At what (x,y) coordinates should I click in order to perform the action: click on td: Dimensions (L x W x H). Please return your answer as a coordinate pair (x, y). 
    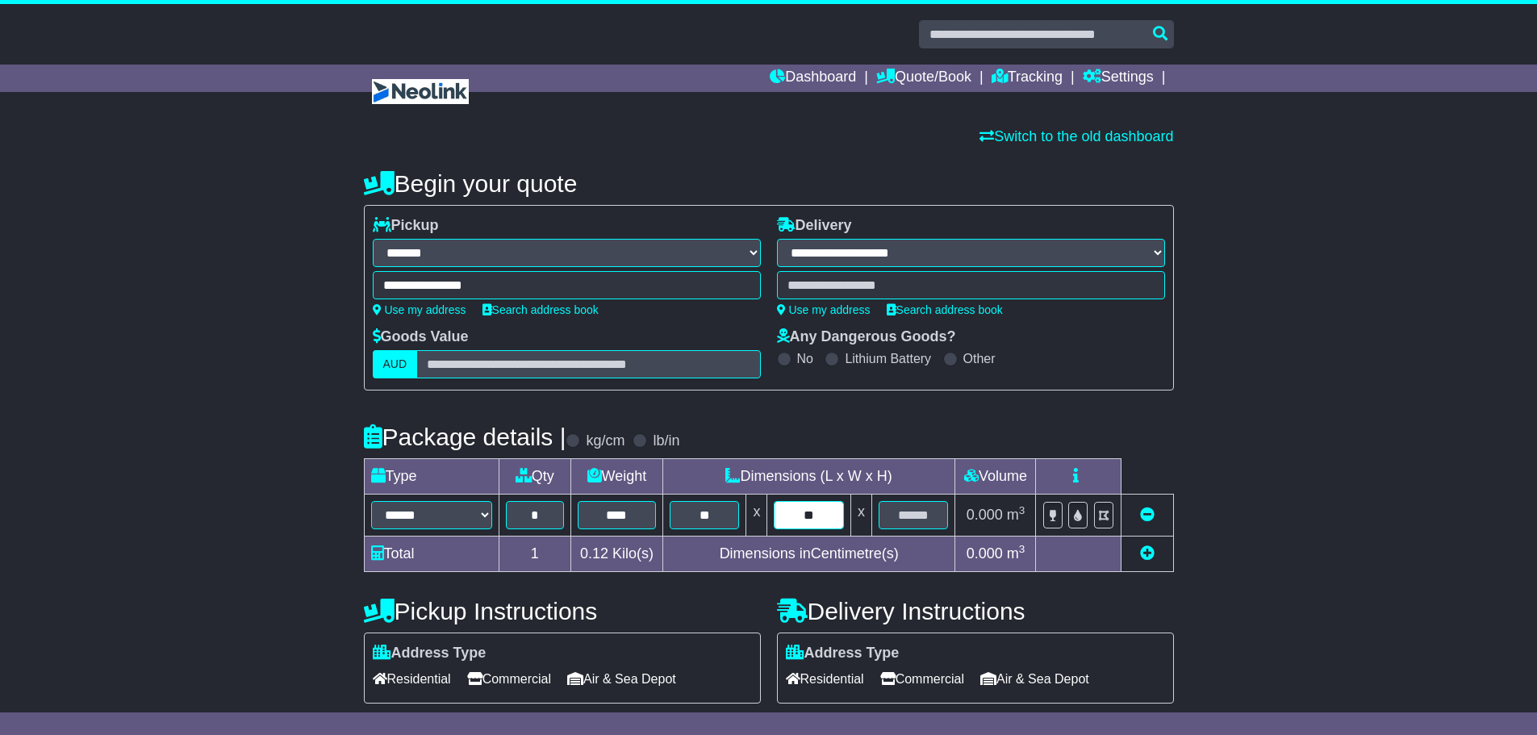
    Looking at the image, I should click on (808, 477).